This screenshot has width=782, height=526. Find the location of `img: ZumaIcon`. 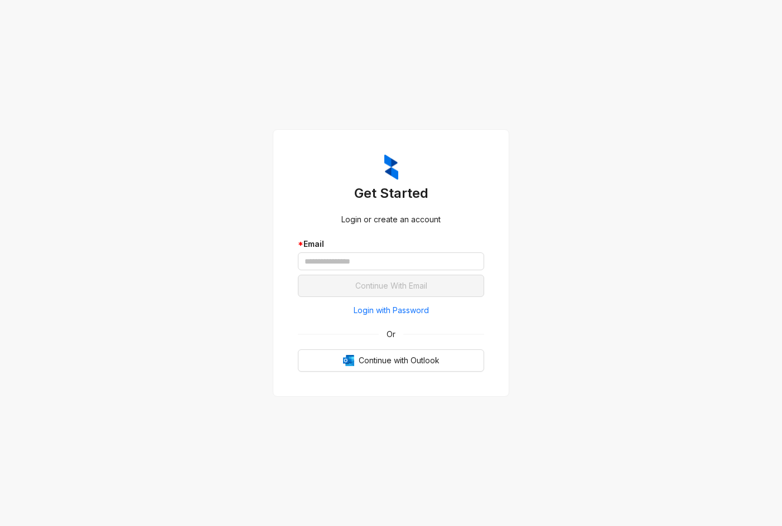

img: ZumaIcon is located at coordinates (391, 167).